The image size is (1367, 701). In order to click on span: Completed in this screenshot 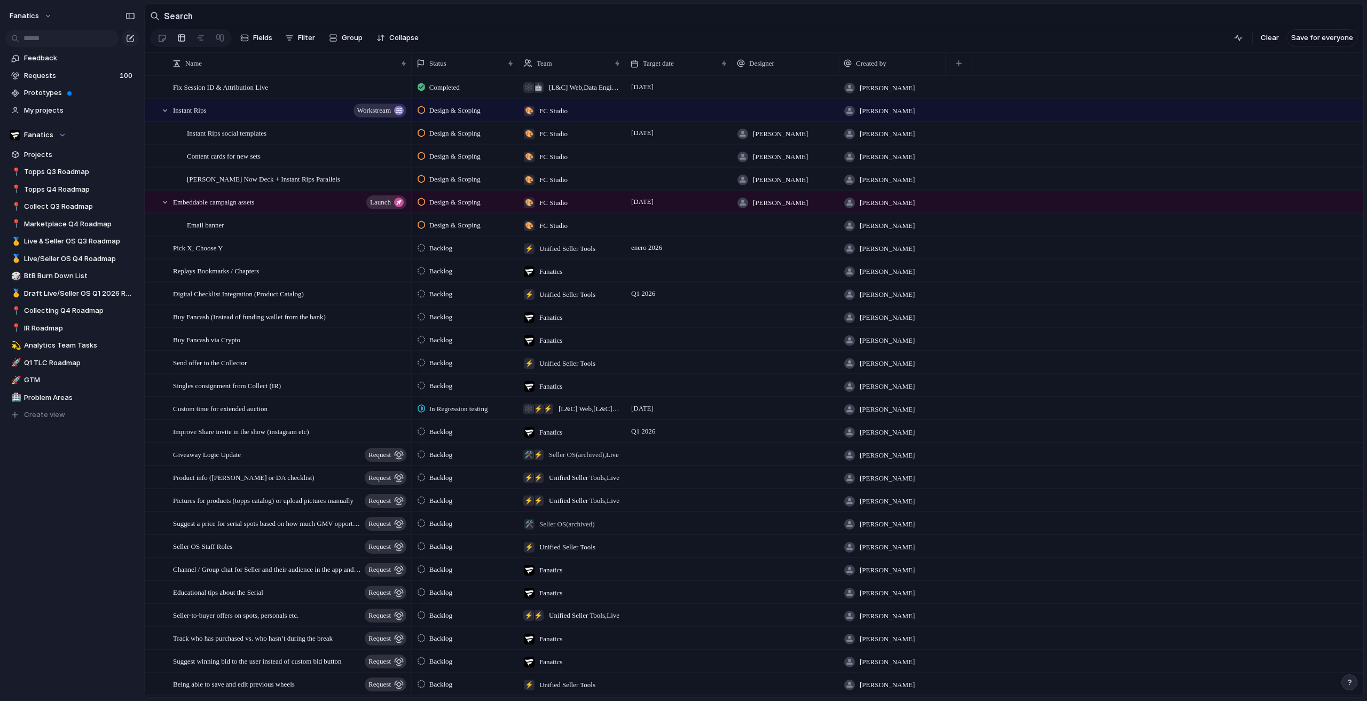, I will do `click(444, 88)`.